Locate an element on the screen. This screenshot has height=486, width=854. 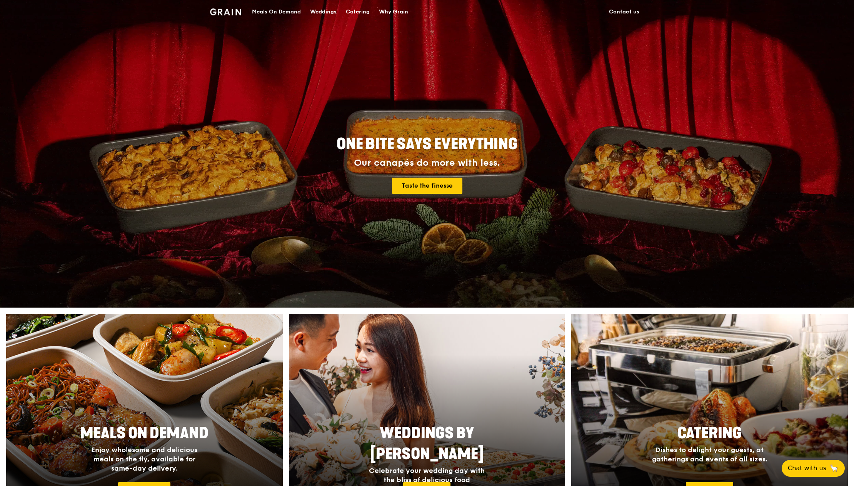
div: Catering is located at coordinates (358, 12).